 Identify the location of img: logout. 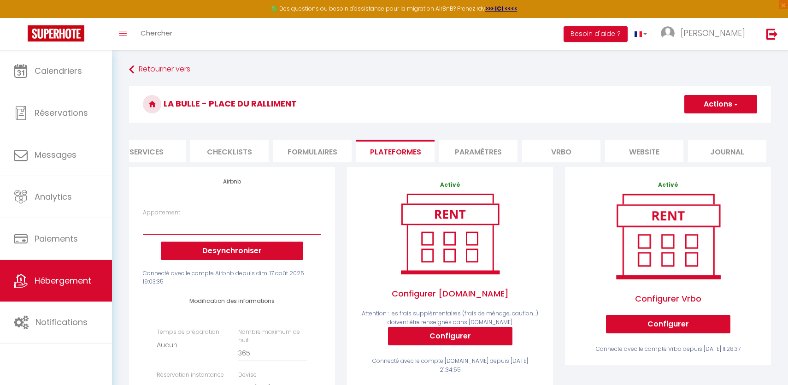
(772, 34).